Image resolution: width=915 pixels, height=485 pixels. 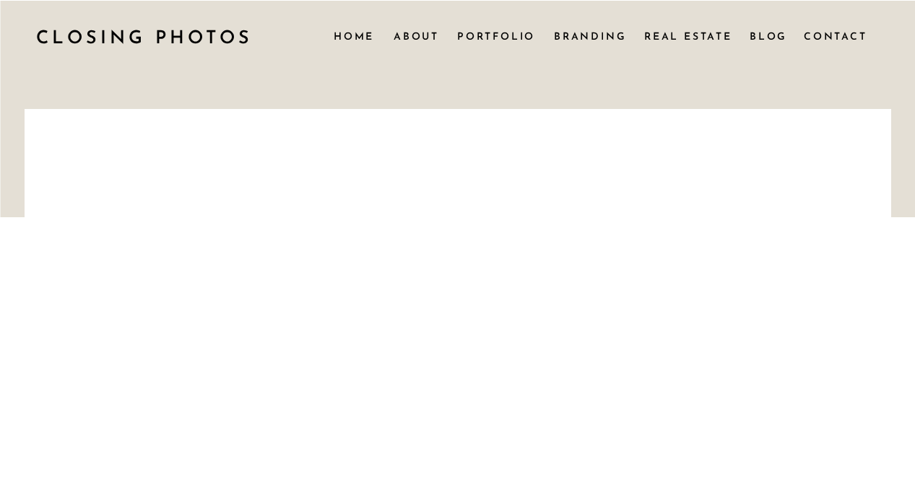 What do you see at coordinates (689, 36) in the screenshot?
I see `a: Real Estate` at bounding box center [689, 36].